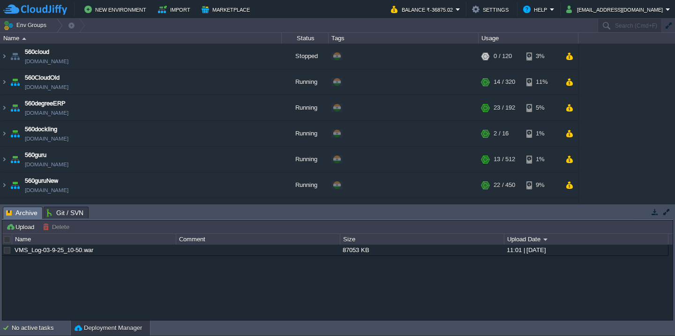 This screenshot has width=675, height=336. I want to click on div: 0 / 120, so click(503, 56).